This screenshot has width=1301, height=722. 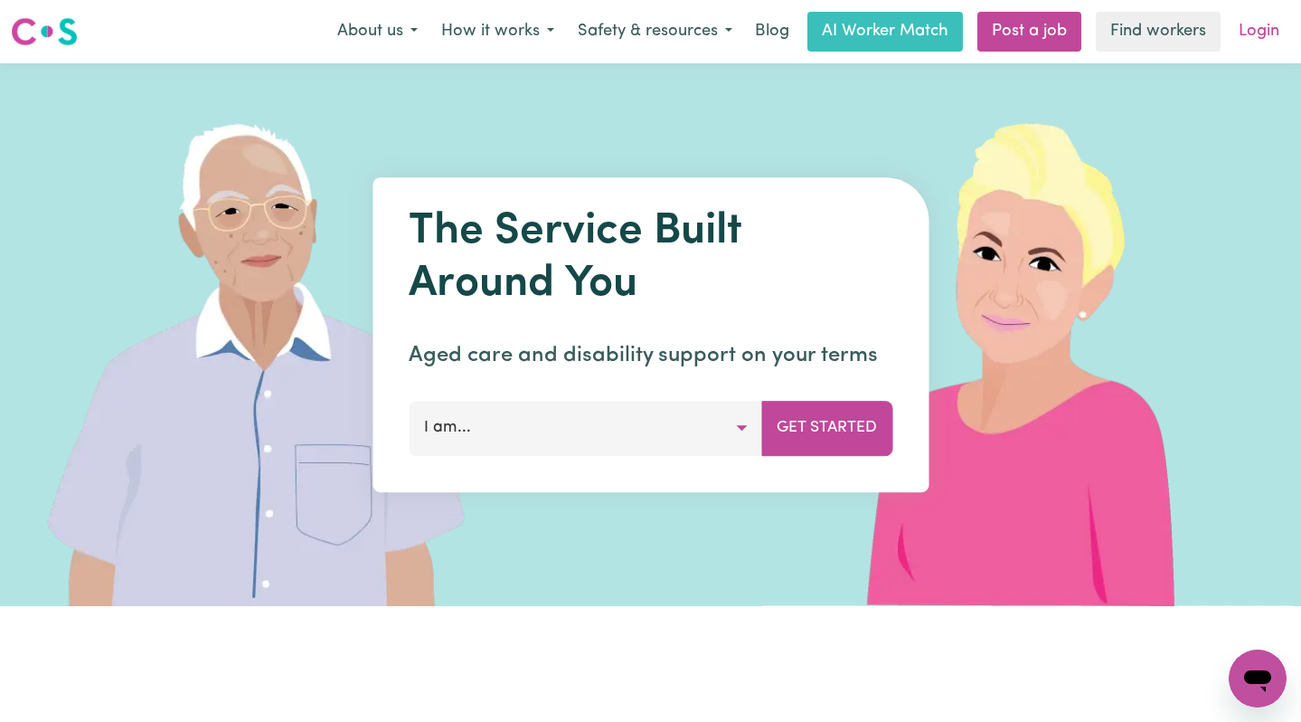 I want to click on button: About us, so click(x=377, y=32).